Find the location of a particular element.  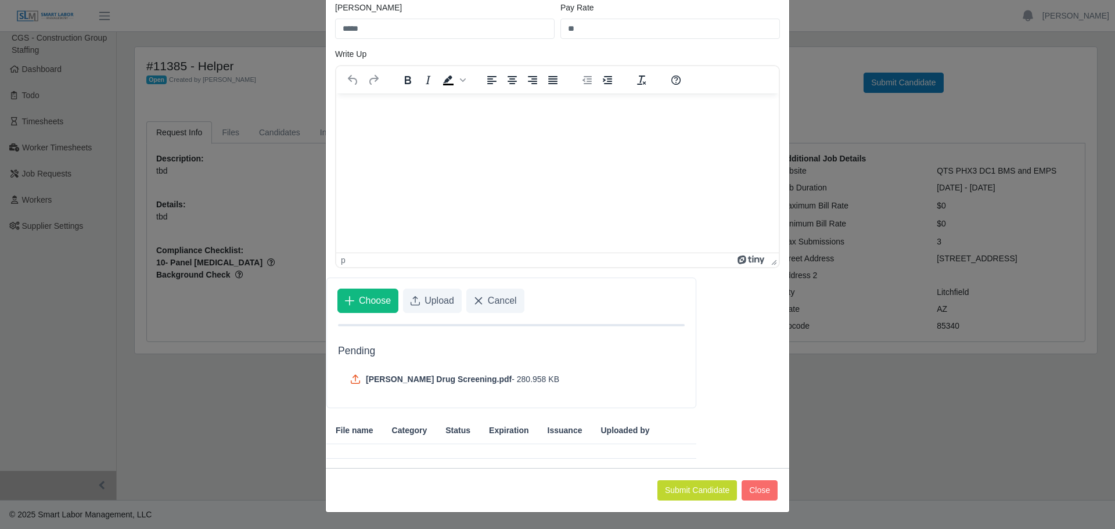

button: Undo is located at coordinates (353, 80).